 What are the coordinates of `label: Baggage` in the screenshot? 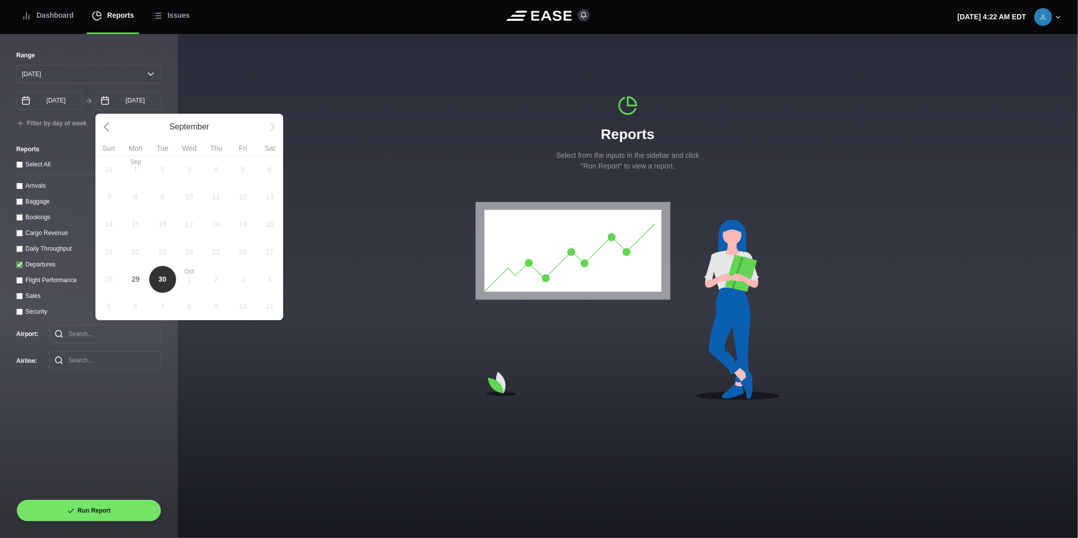 It's located at (38, 201).